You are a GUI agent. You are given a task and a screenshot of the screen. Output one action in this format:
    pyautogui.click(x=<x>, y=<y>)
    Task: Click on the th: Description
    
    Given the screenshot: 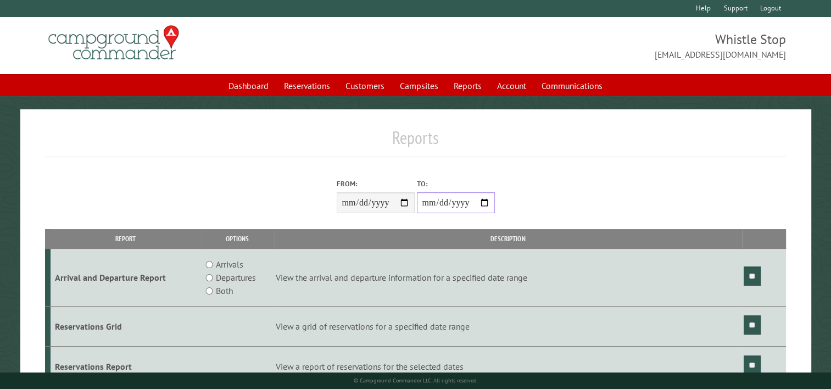 What is the action you would take?
    pyautogui.click(x=508, y=238)
    